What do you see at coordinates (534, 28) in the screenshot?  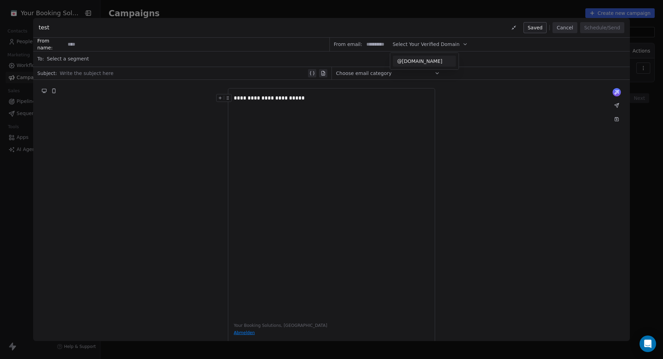 I see `button: Saved` at bounding box center [534, 28].